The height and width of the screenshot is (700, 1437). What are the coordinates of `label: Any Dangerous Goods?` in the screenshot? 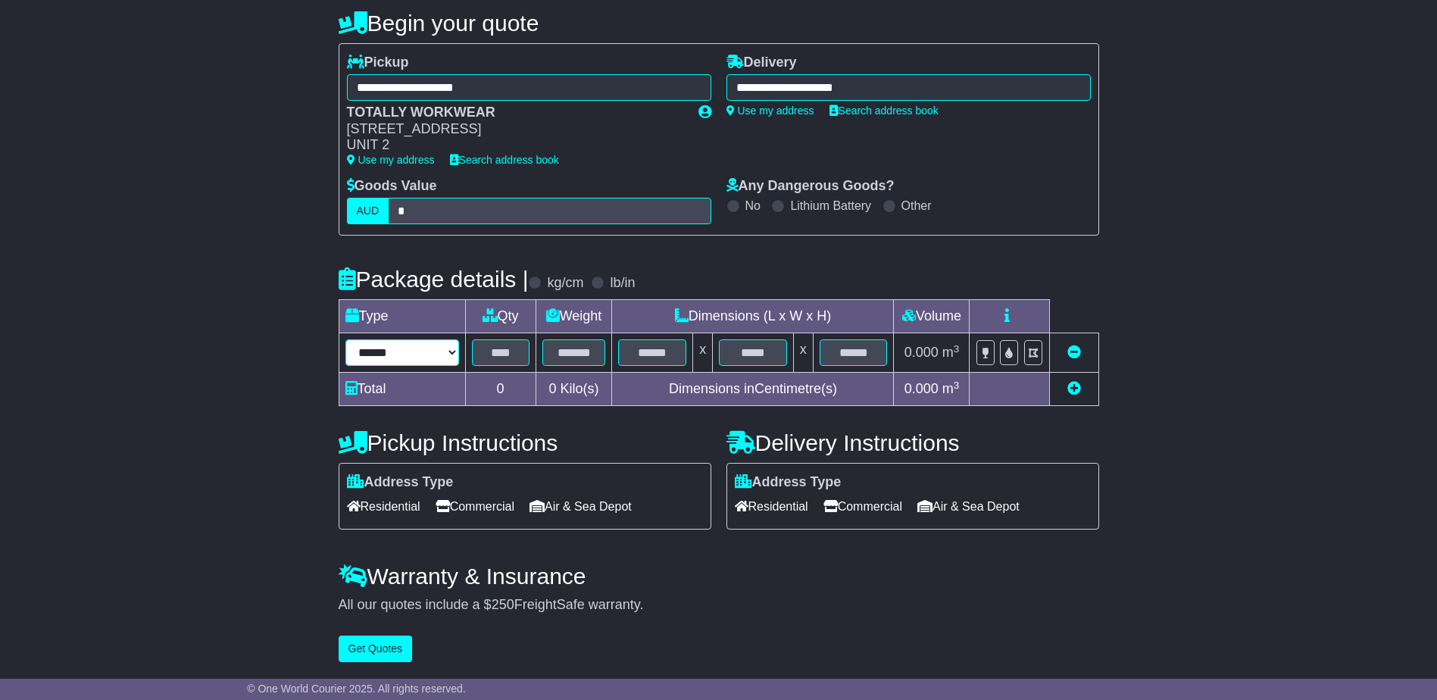 It's located at (811, 186).